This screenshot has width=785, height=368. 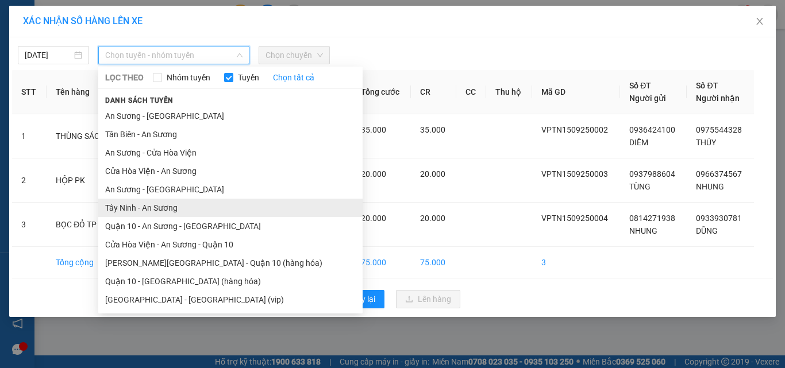 I want to click on span: 0937988604, so click(x=652, y=174).